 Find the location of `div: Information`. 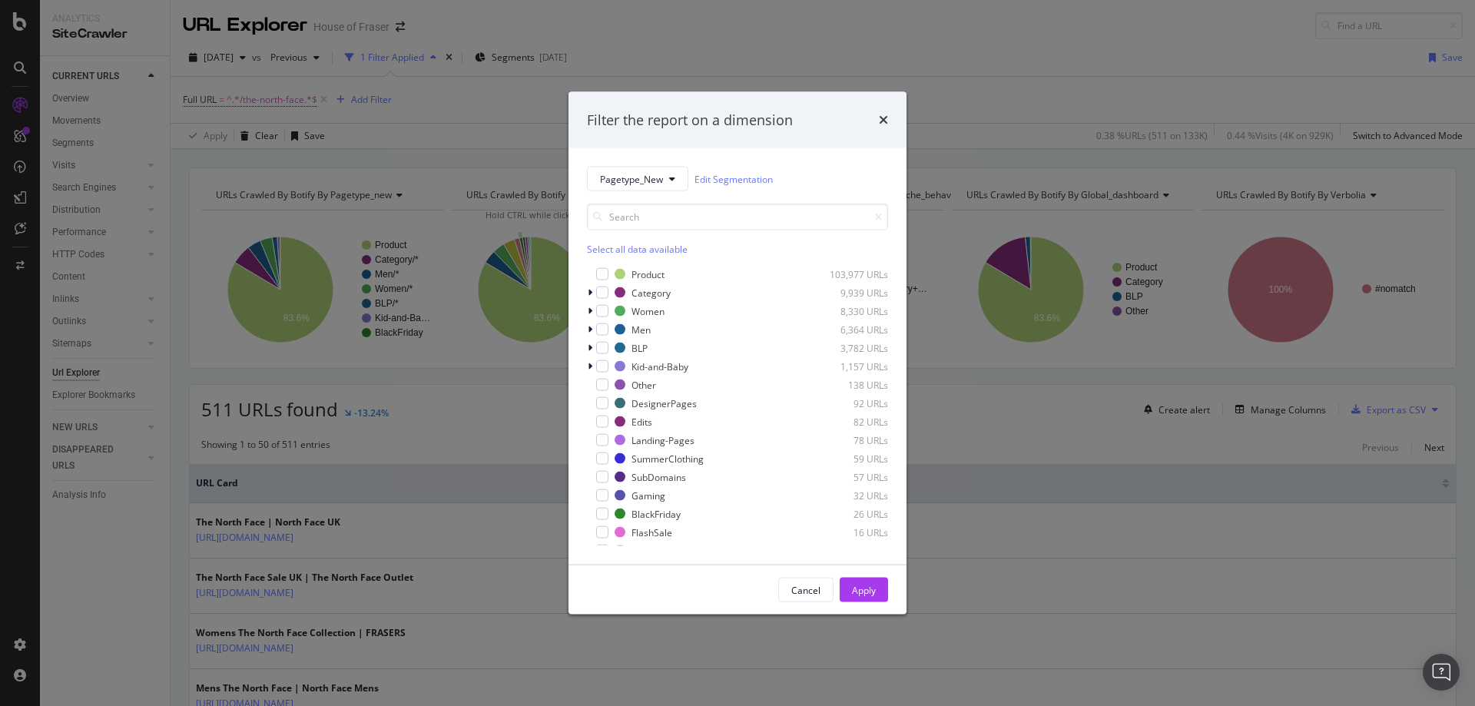

div: Information is located at coordinates (656, 550).